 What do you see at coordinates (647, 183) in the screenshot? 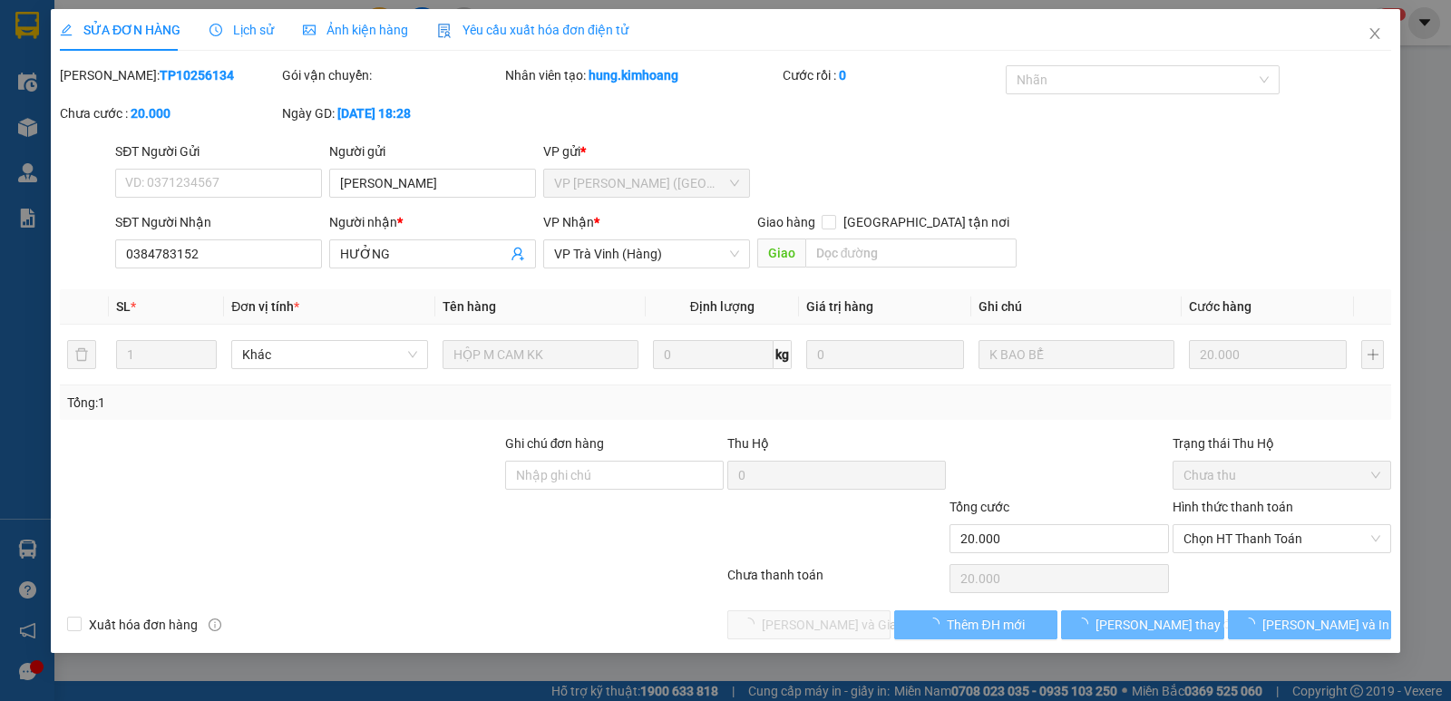
I see `span: VP Trần Phú (Hàng)` at bounding box center [647, 183].